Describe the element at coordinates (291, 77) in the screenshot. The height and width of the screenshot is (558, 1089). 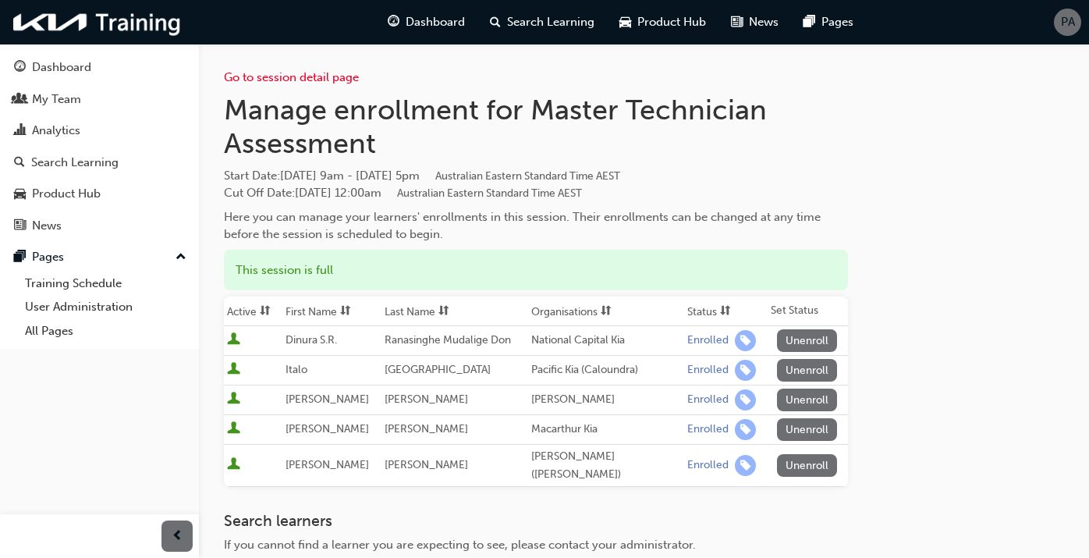
I see `a: Go to session detail page` at that location.